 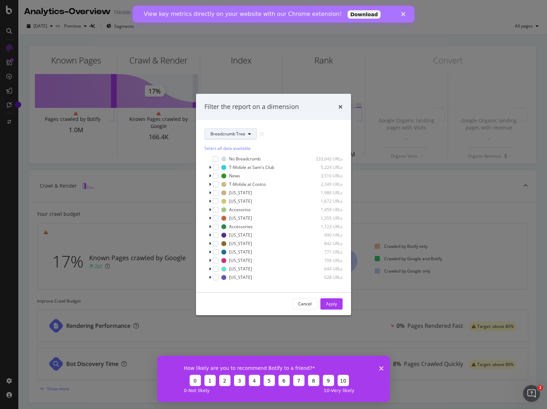 What do you see at coordinates (325, 235) in the screenshot?
I see `div: 990 URLs` at bounding box center [325, 235].